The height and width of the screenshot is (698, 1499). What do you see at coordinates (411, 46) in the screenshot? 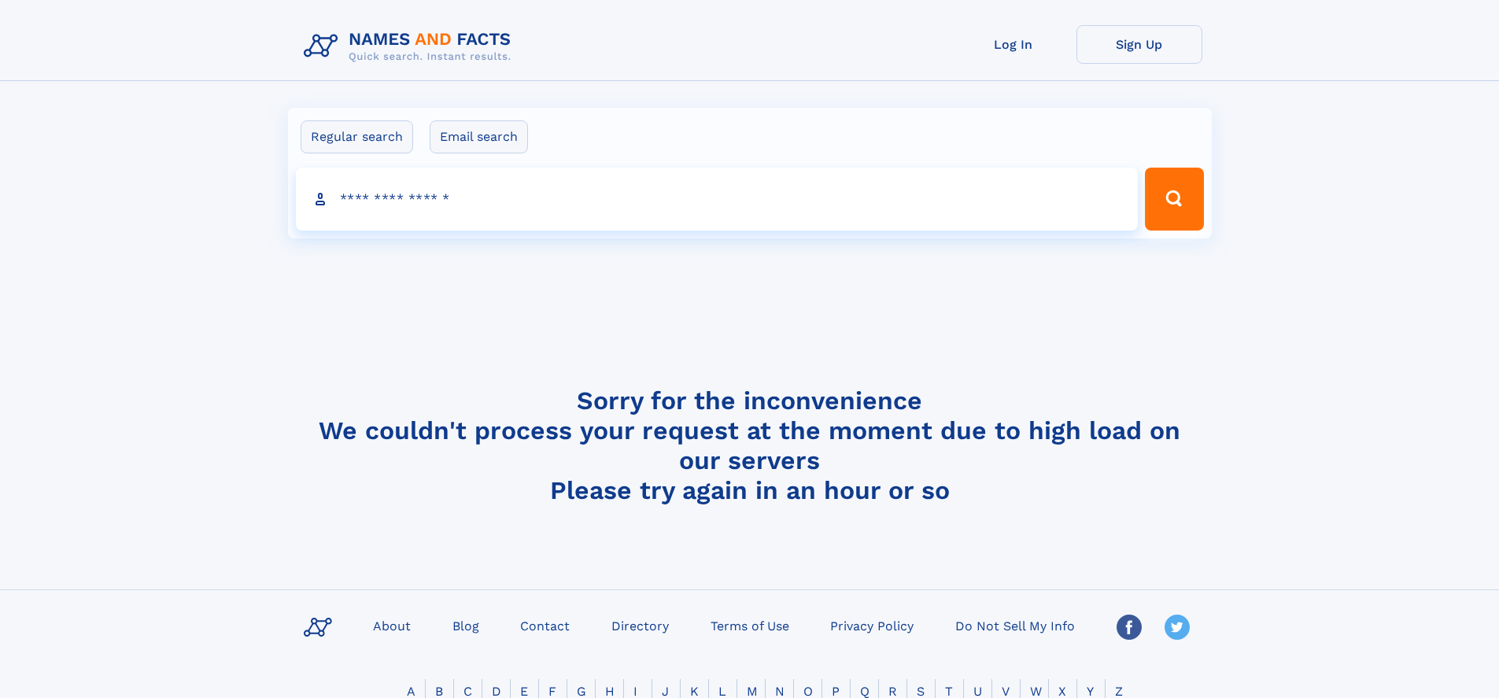
I see `img: Logo Names and Facts` at bounding box center [411, 46].